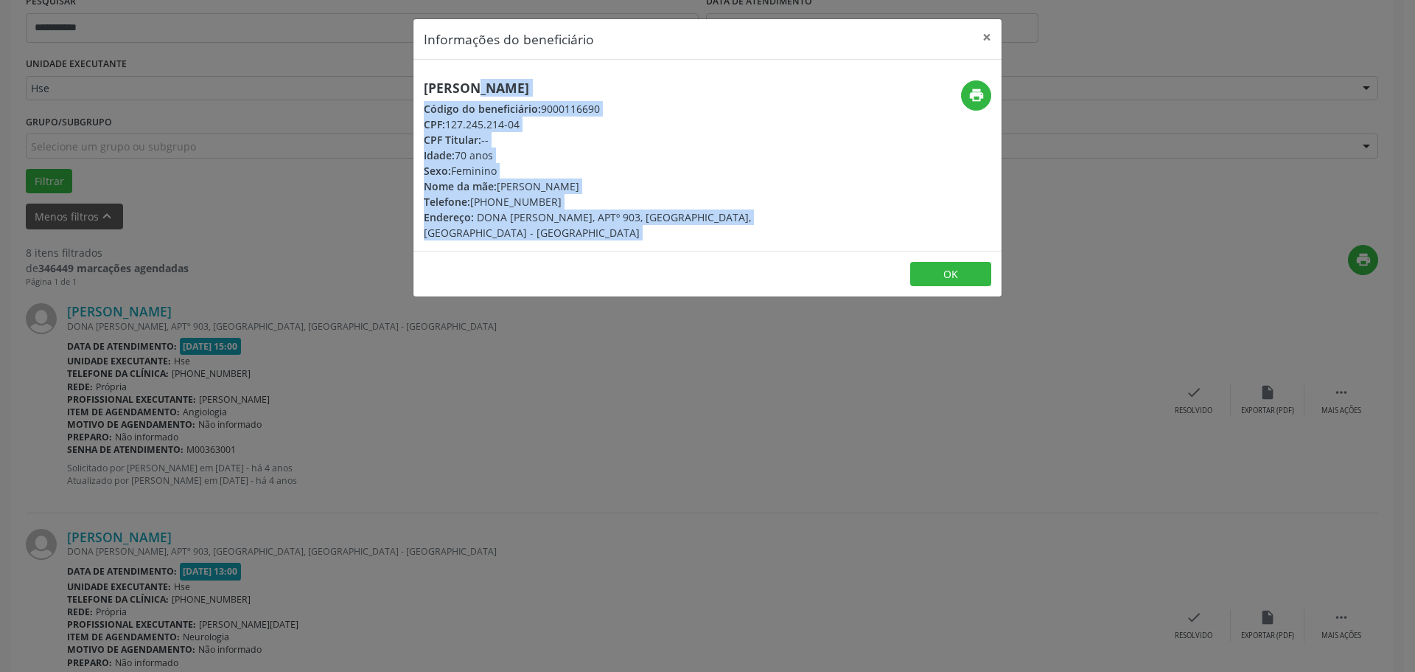  What do you see at coordinates (951, 274) in the screenshot?
I see `button: OK` at bounding box center [951, 274].